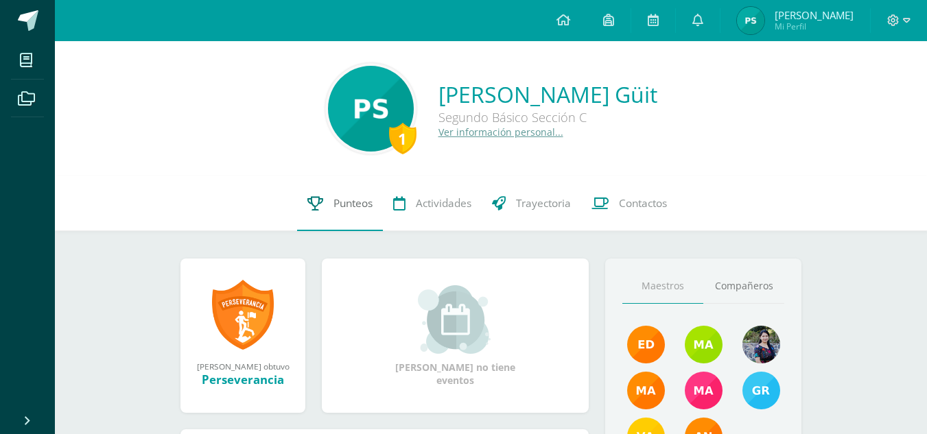  Describe the element at coordinates (761, 390) in the screenshot. I see `img: b7ce7144501556953be3fc0a459761b8.png` at that location.